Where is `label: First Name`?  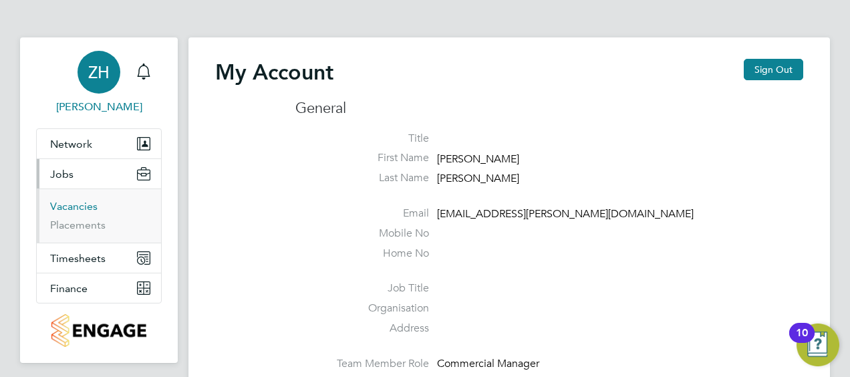
label: First Name is located at coordinates (362, 158).